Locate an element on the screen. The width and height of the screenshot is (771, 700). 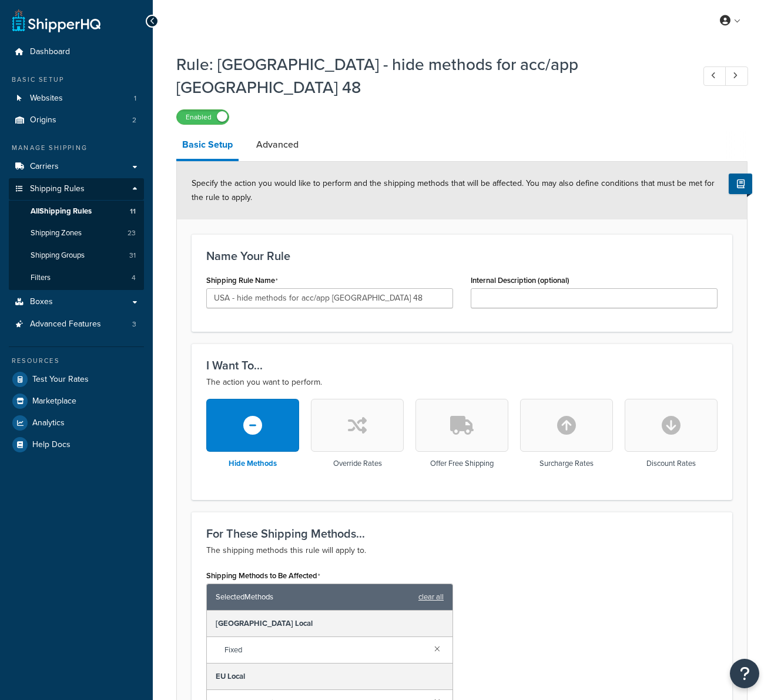
a: Advanced is located at coordinates (278, 145).